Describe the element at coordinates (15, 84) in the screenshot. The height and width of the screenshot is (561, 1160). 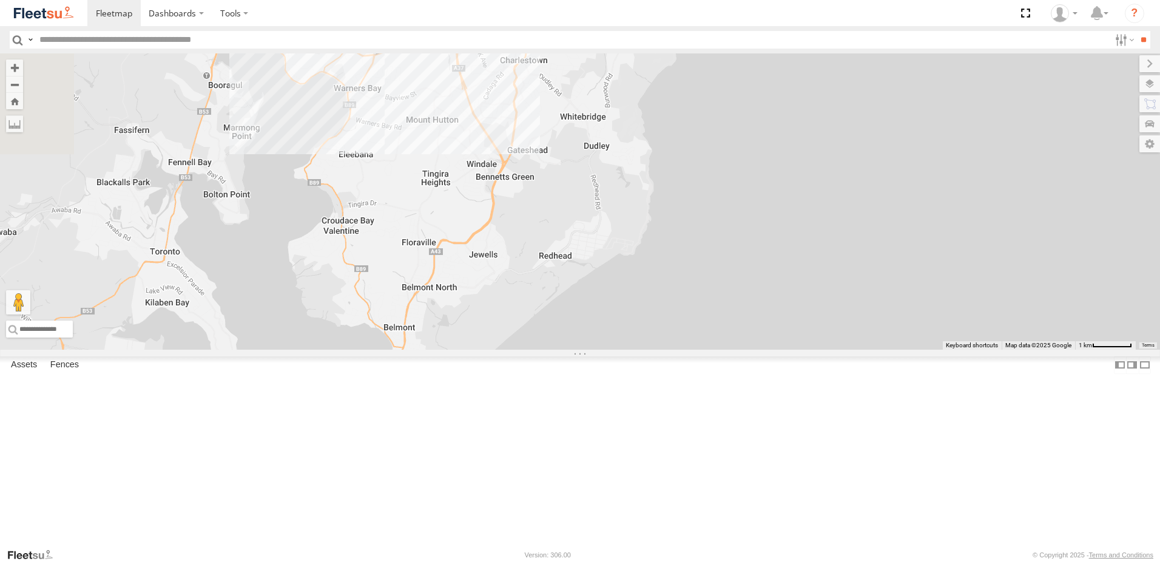
I see `button: Zoom out` at that location.